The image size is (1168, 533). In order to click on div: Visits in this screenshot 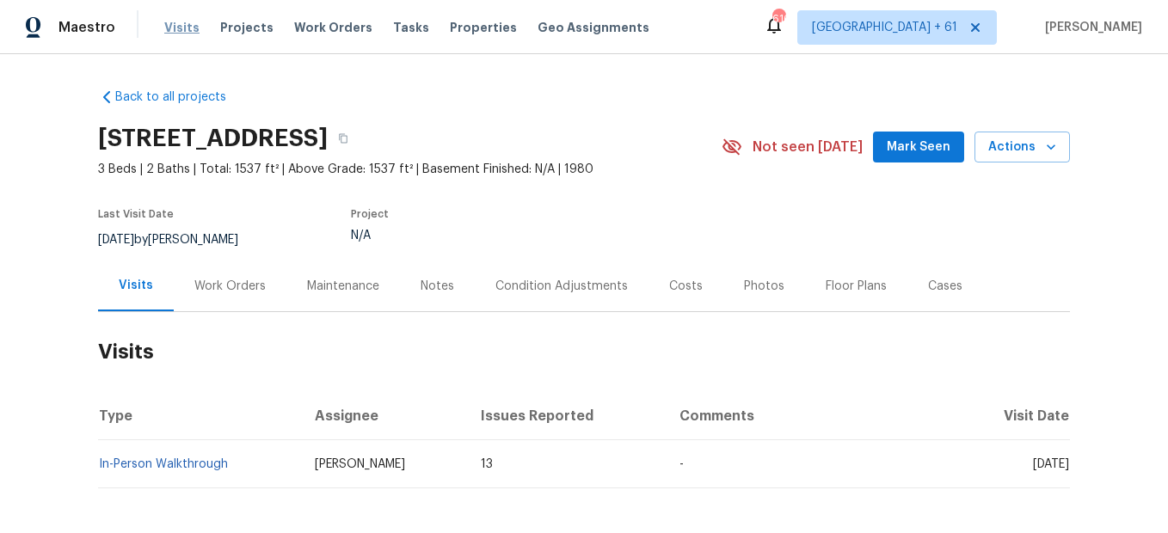, I will do `click(136, 285)`.